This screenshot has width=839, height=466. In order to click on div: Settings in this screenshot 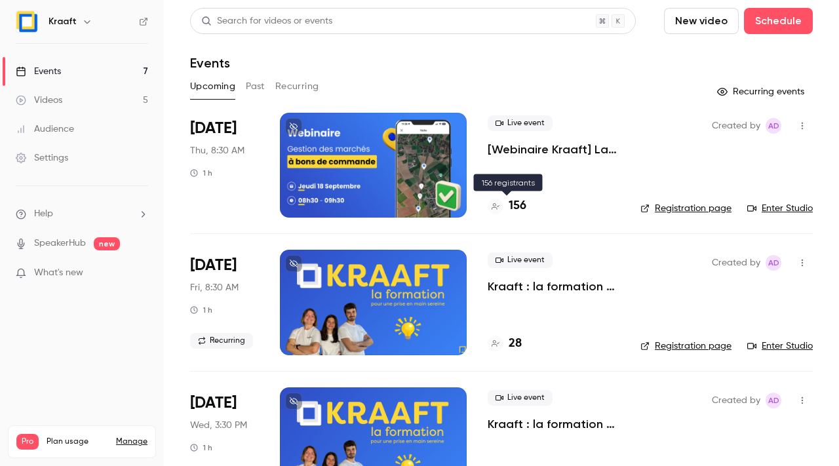, I will do `click(42, 158)`.